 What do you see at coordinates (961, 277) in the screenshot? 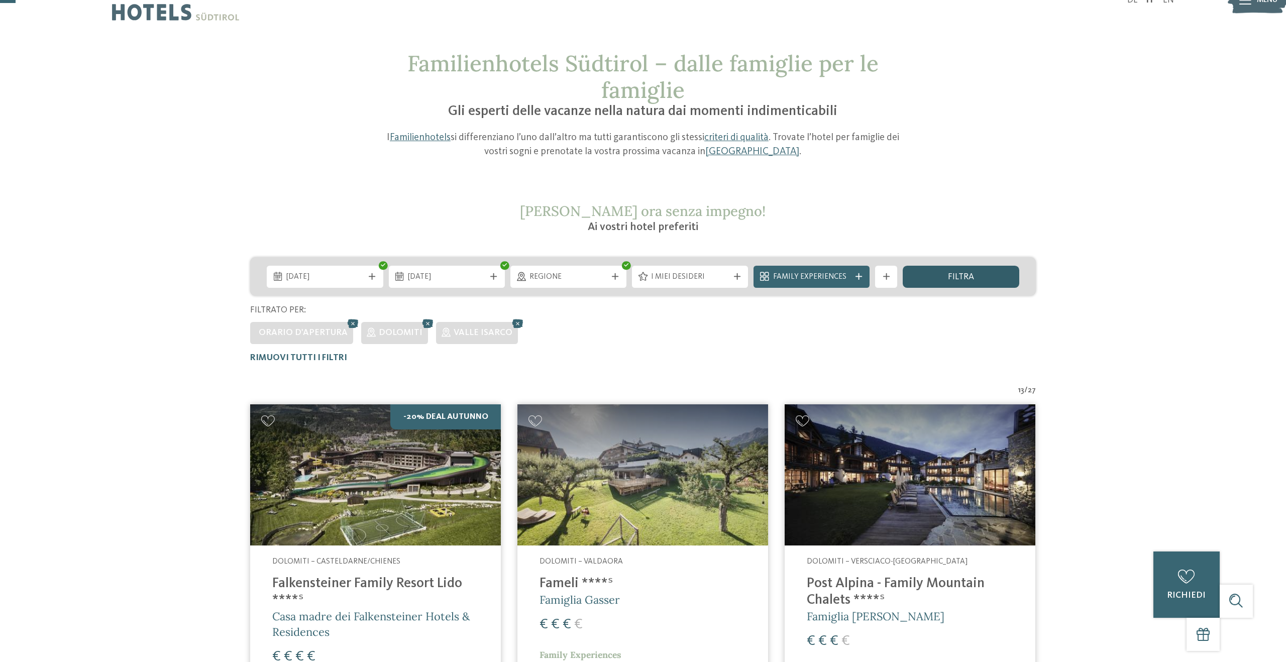
I see `span: filtra` at bounding box center [961, 277].